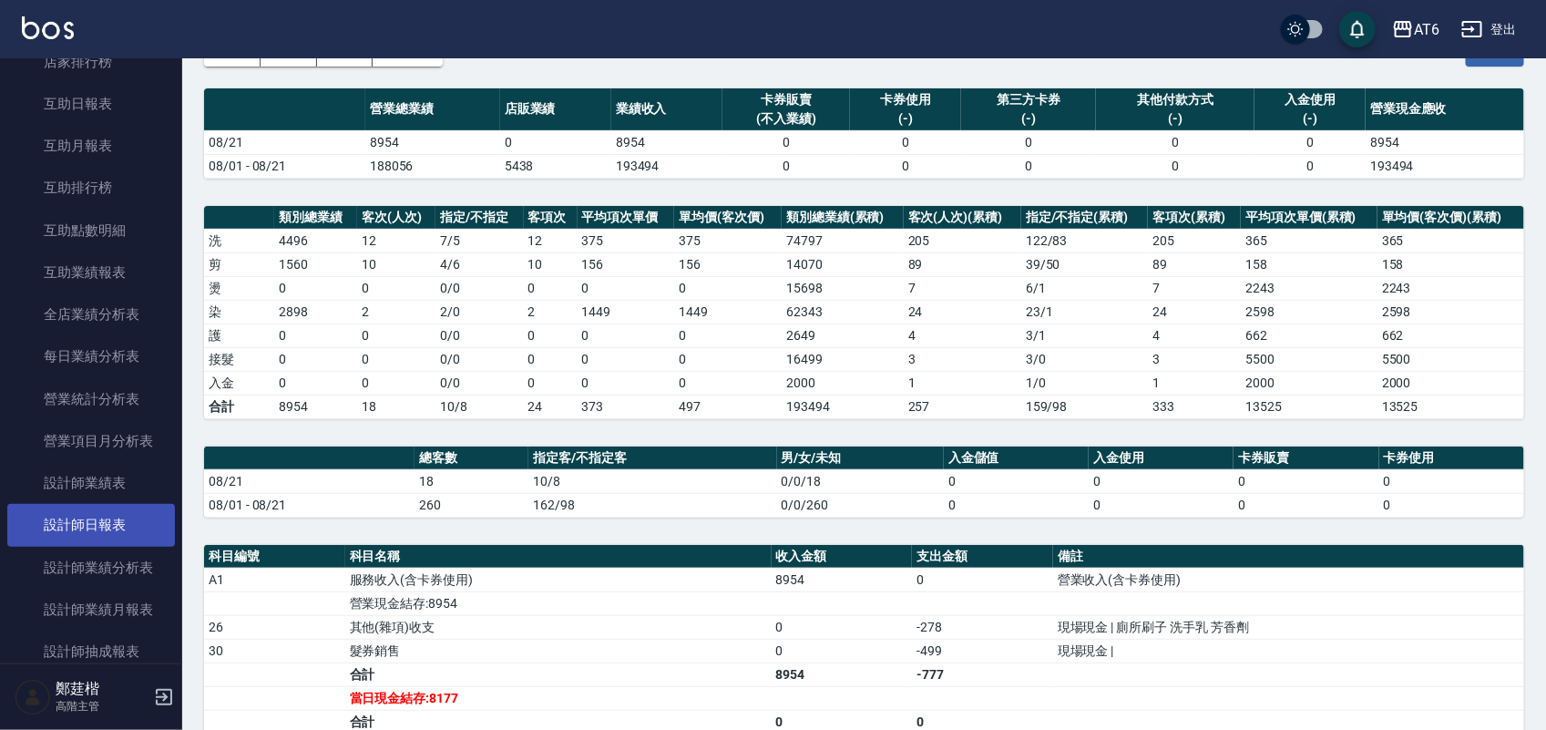 The width and height of the screenshot is (1546, 730). I want to click on td: 5500, so click(1310, 359).